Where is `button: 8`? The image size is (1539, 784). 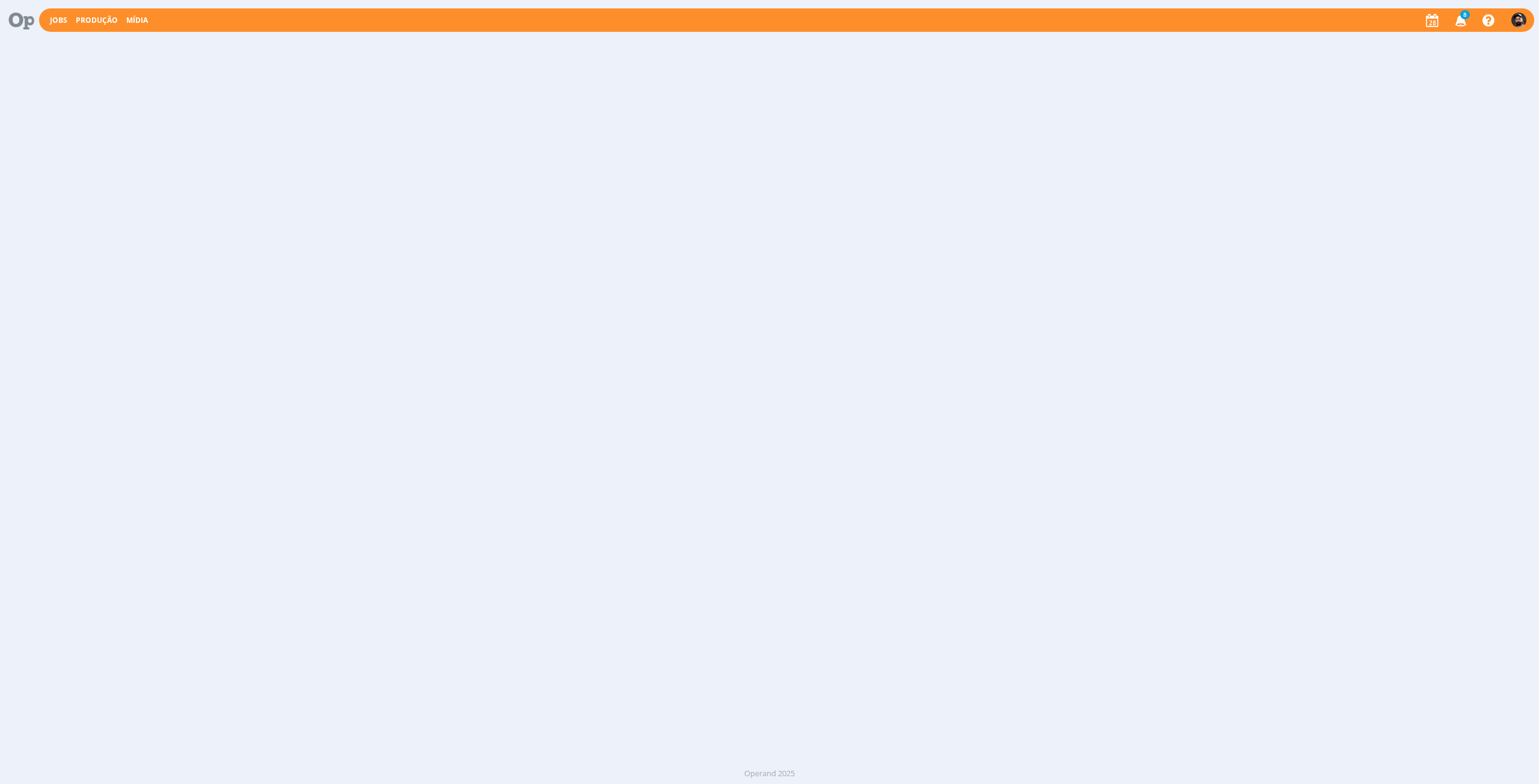
button: 8 is located at coordinates (1460, 20).